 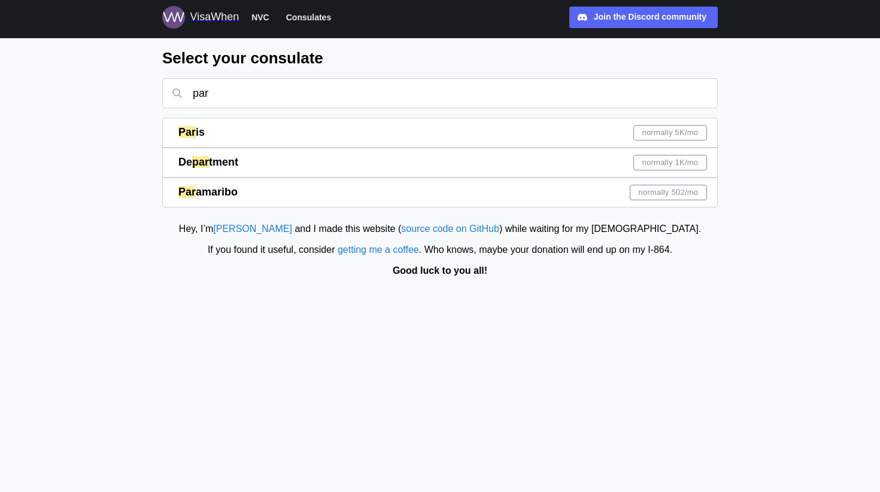 I want to click on a: Join the Discord community, so click(x=643, y=17).